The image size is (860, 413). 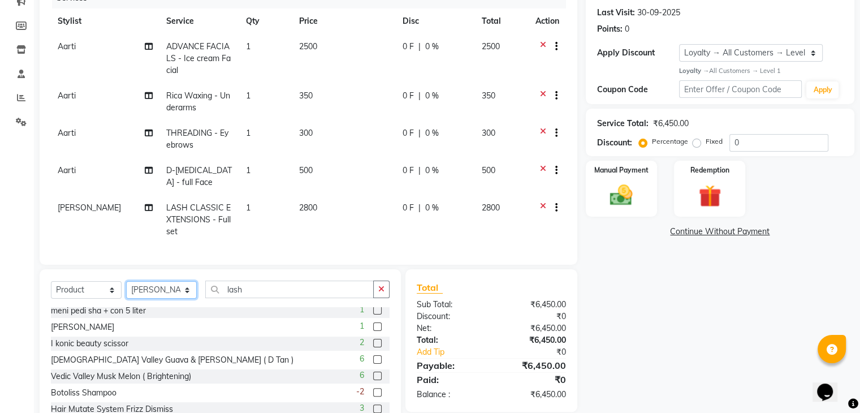 What do you see at coordinates (199, 58) in the screenshot?
I see `span: ADVANCE FACIALS - Ice cream Facial` at bounding box center [199, 58].